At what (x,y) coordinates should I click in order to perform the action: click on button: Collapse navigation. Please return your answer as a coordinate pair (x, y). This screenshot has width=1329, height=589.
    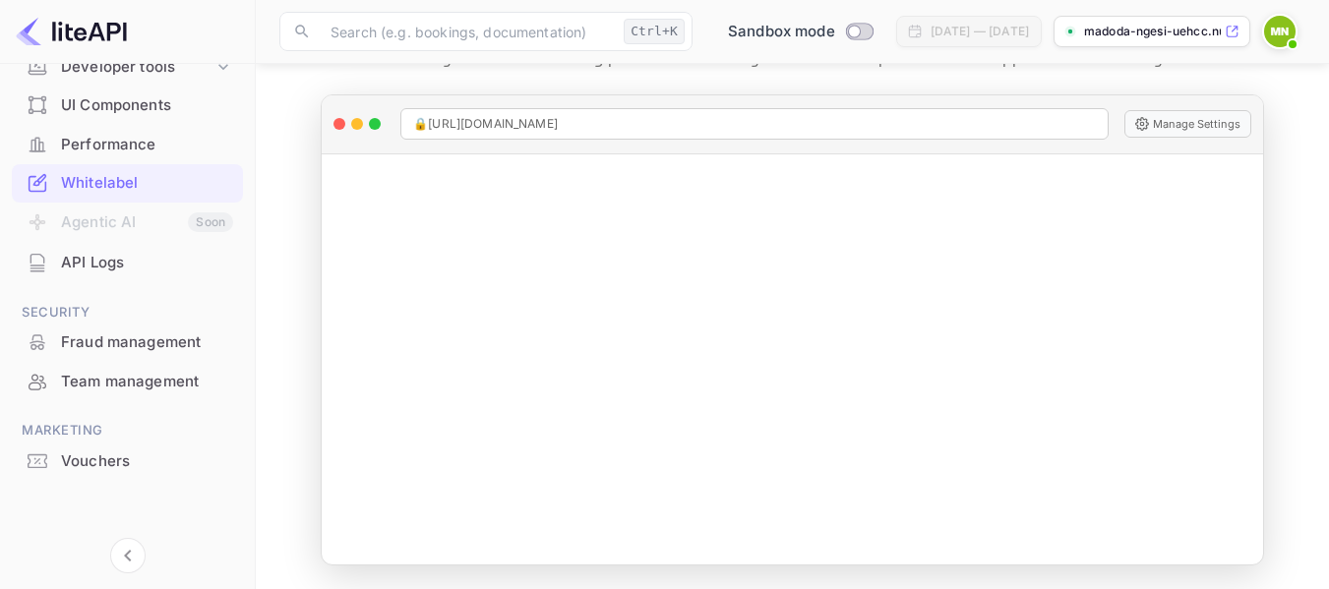
    Looking at the image, I should click on (128, 556).